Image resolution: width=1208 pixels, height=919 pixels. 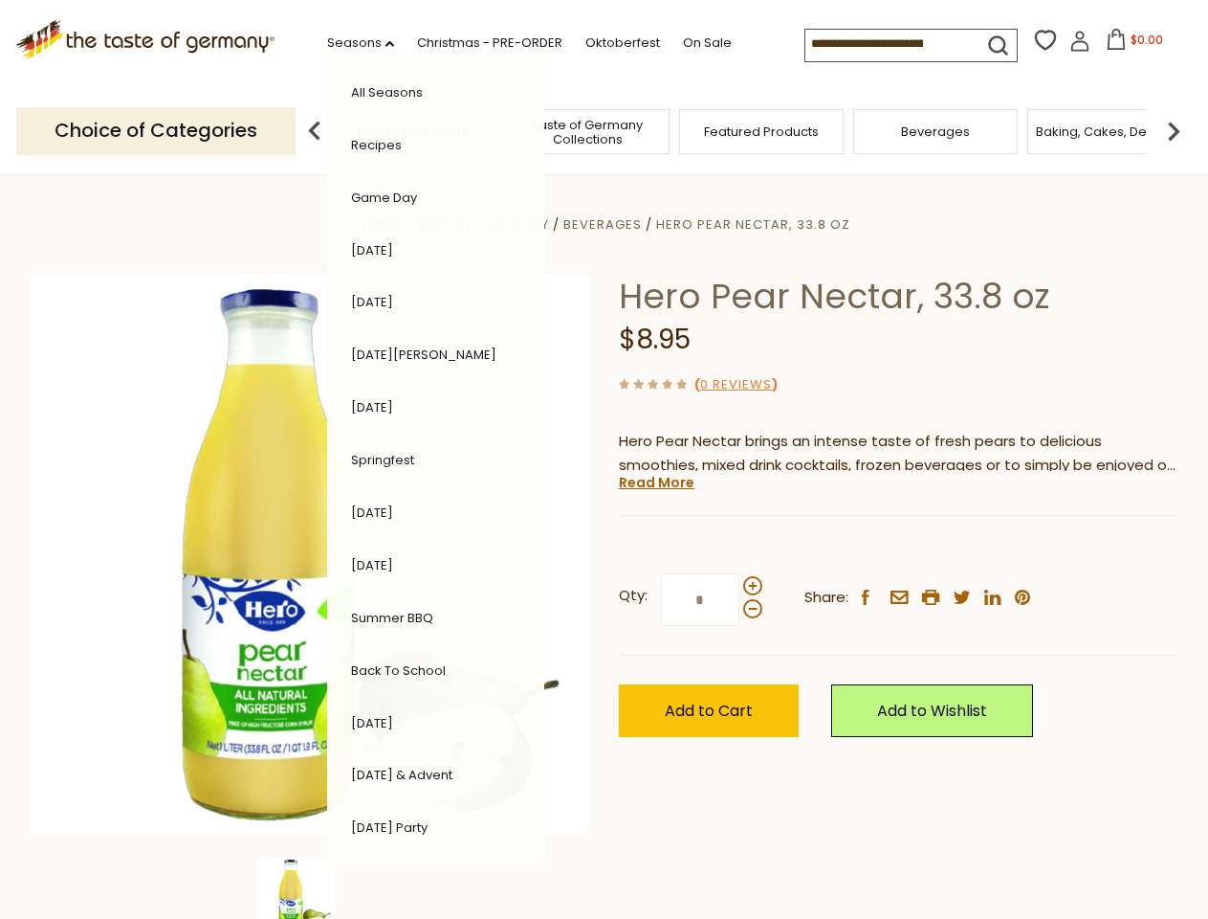 I want to click on a: Add to Wishlist, so click(x=932, y=710).